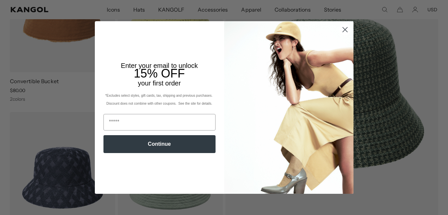 This screenshot has height=215, width=448. Describe the element at coordinates (159, 66) in the screenshot. I see `span: Enter your email to unlock` at that location.